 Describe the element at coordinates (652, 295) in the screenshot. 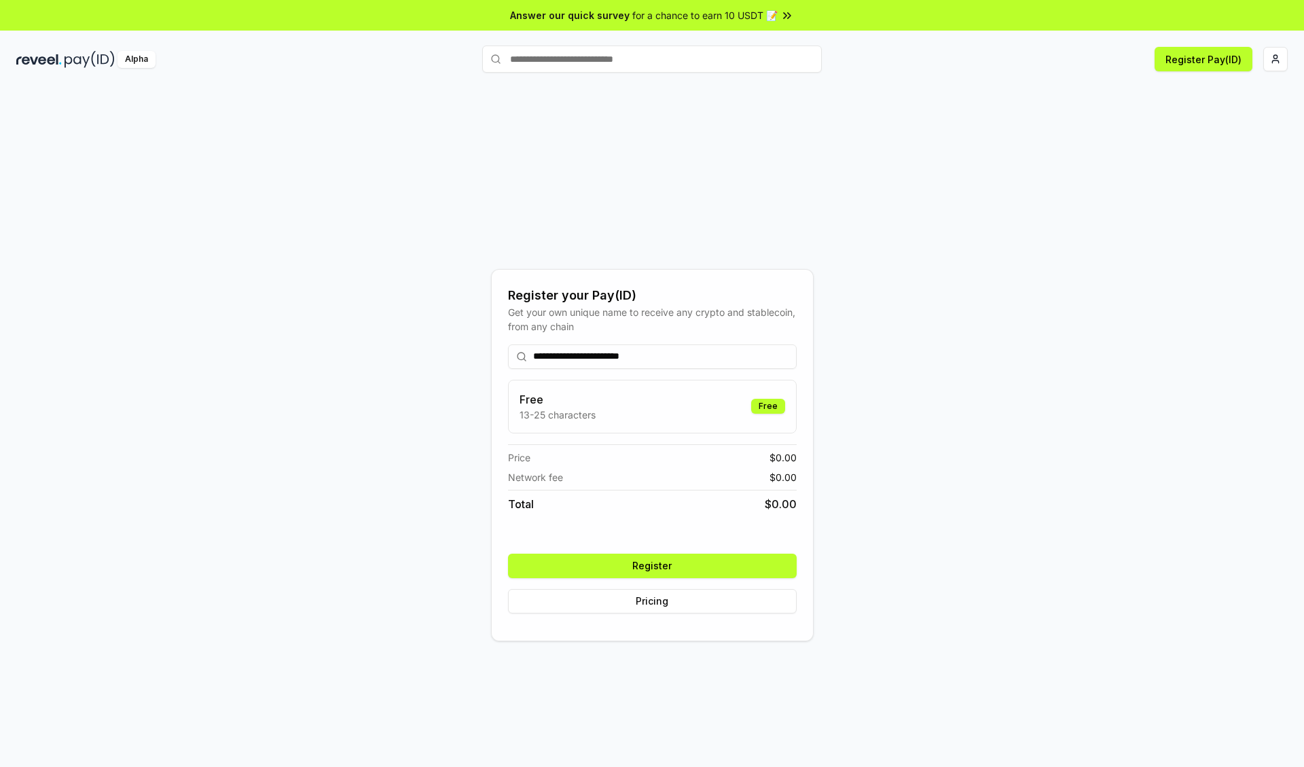

I see `div: Register your Pay(ID)` at that location.